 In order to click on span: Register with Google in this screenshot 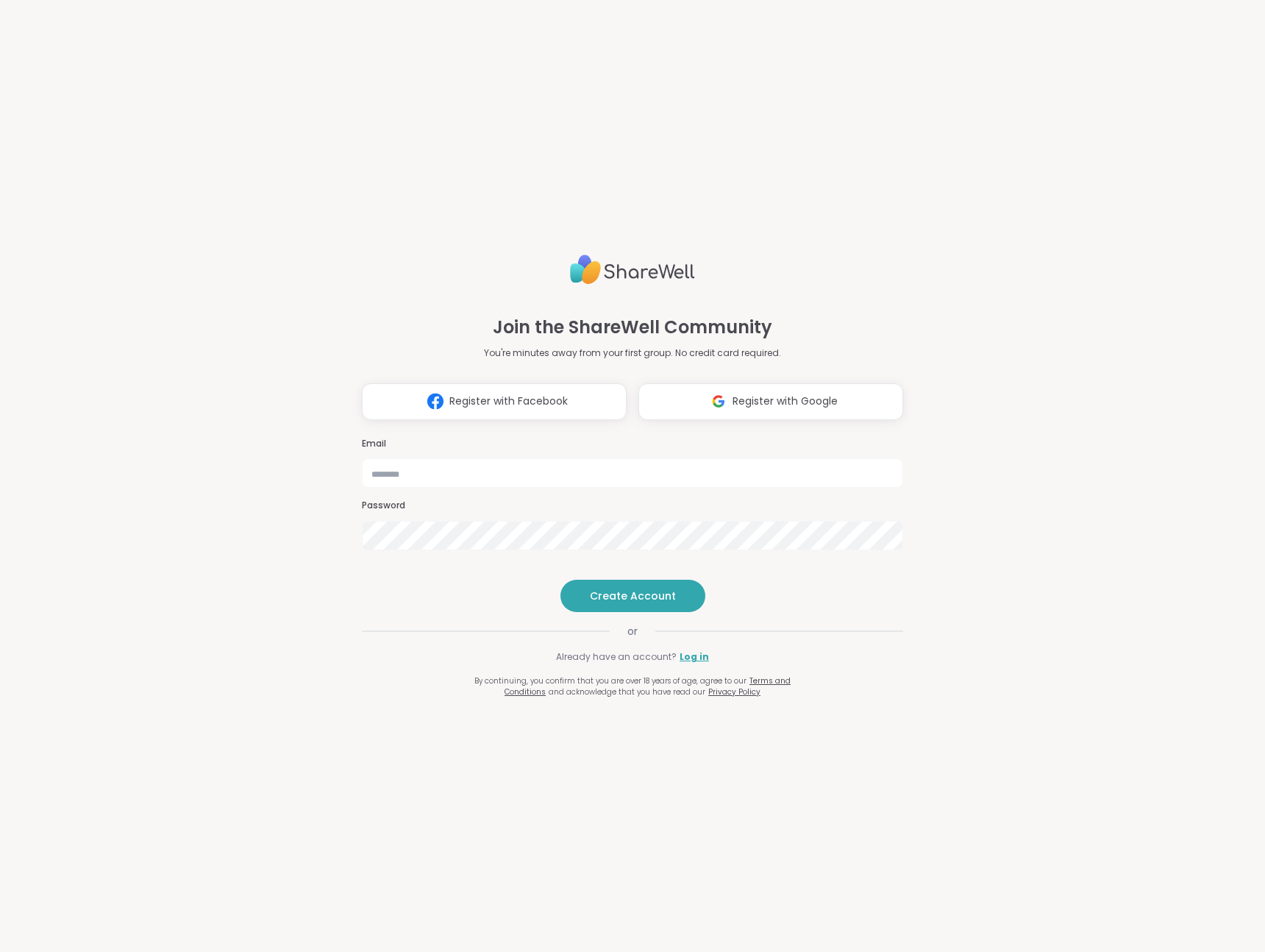, I will do `click(785, 401)`.